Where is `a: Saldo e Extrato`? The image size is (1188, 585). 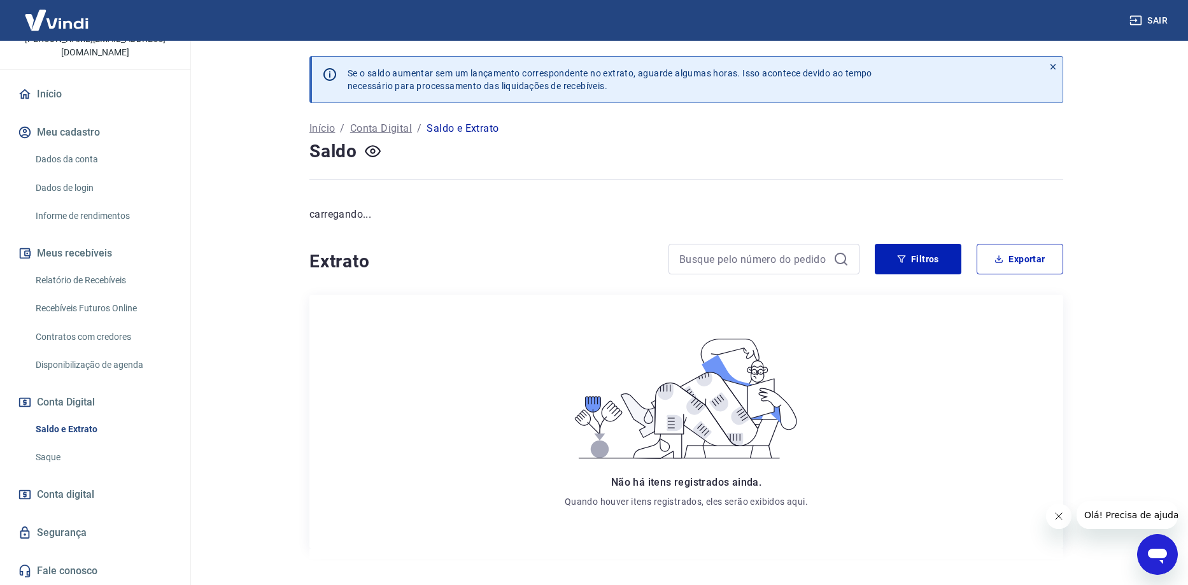 a: Saldo e Extrato is located at coordinates (103, 429).